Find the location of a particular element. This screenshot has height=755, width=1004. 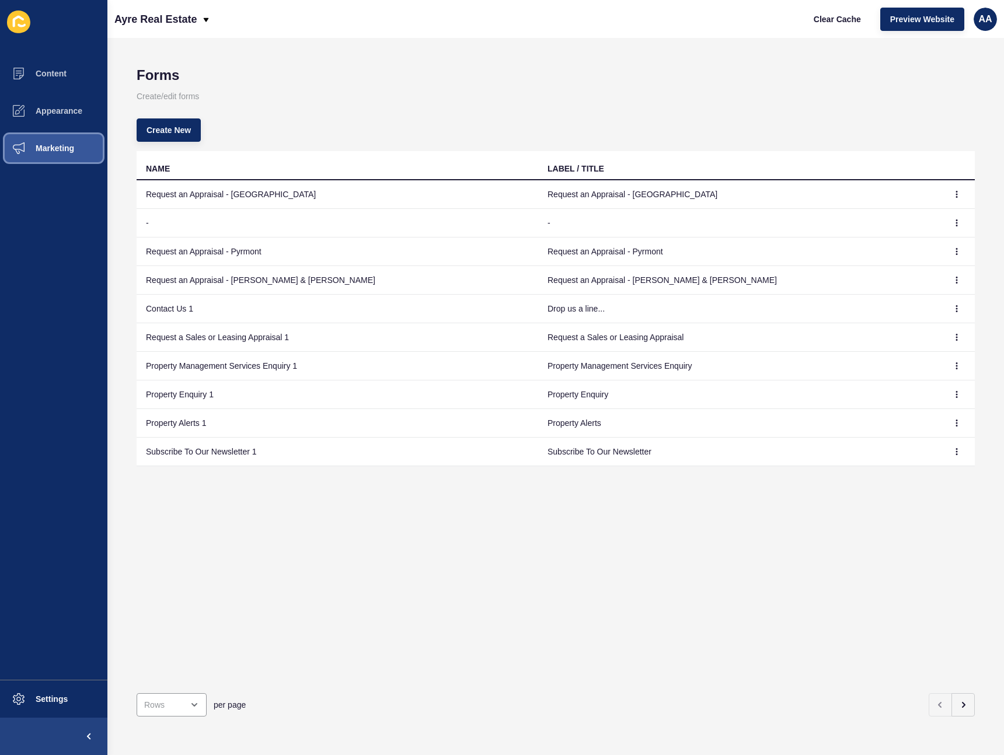

td: Property Alerts is located at coordinates (739, 423).